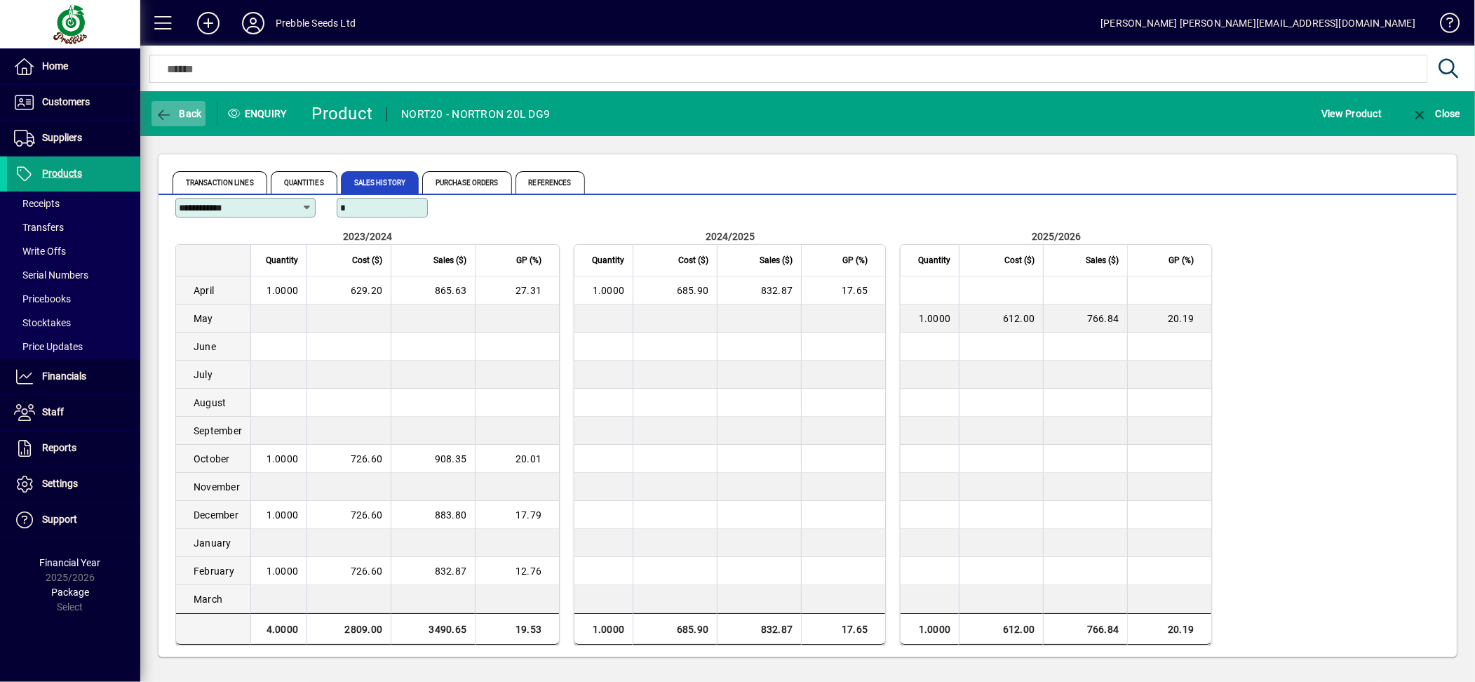  I want to click on span: 12.76, so click(528, 571).